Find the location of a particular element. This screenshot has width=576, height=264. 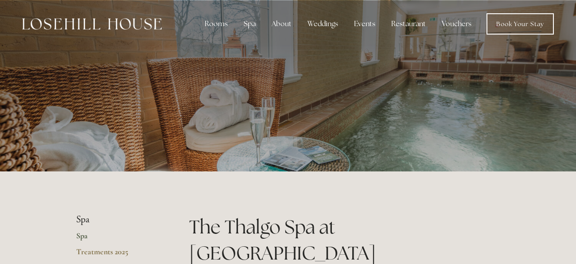

div: Restaurant is located at coordinates (408, 24).